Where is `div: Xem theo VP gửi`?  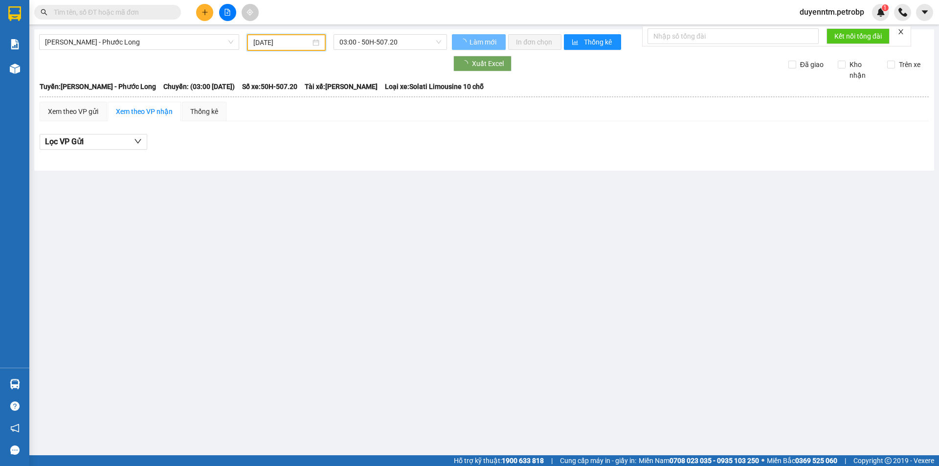 div: Xem theo VP gửi is located at coordinates (73, 111).